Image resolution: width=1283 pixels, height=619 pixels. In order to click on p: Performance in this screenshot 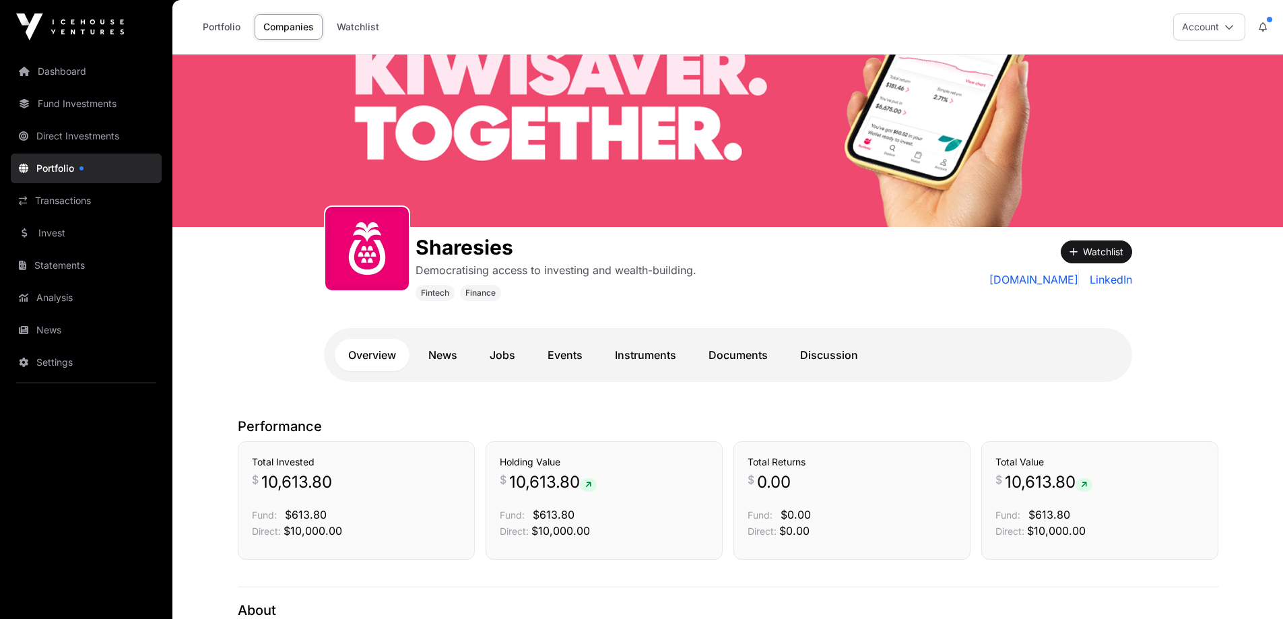, I will do `click(728, 426)`.